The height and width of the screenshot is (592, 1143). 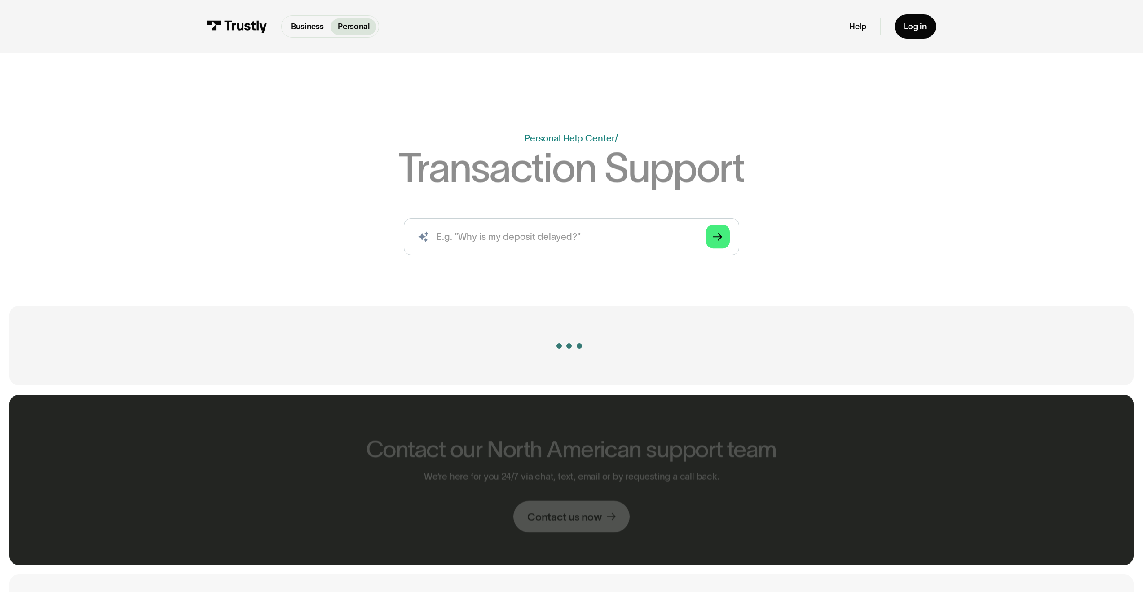 What do you see at coordinates (914, 26) in the screenshot?
I see `div: Log in` at bounding box center [914, 26].